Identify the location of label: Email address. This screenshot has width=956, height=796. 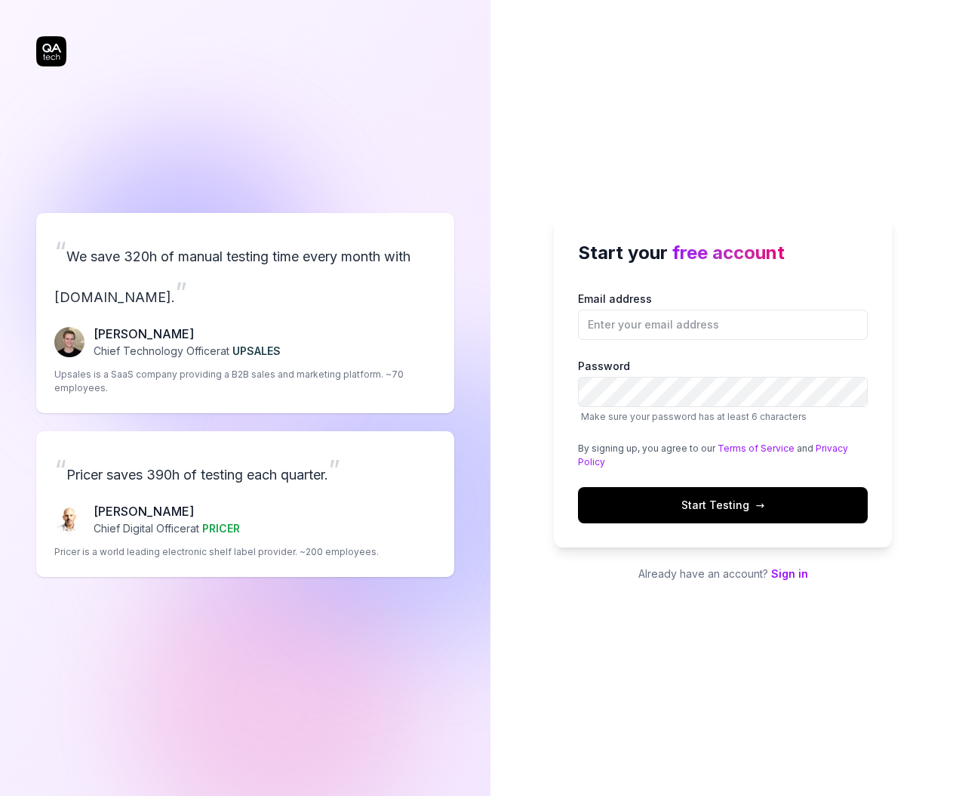
(723, 315).